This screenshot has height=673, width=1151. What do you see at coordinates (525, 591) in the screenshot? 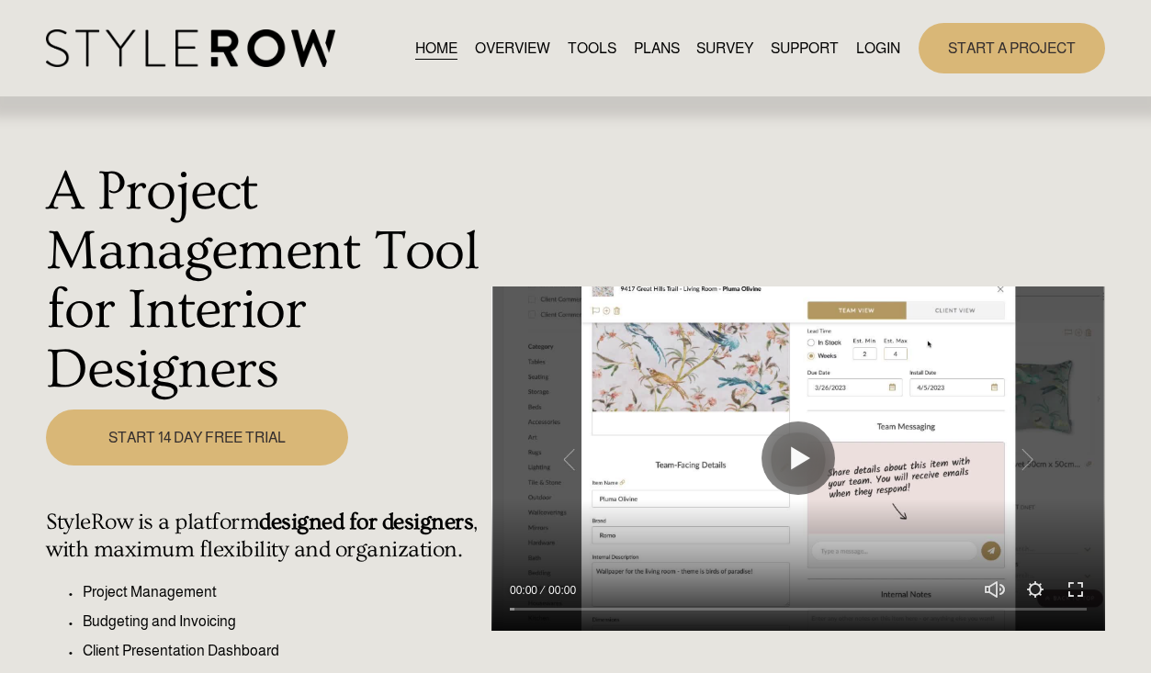
I see `div: Current time` at bounding box center [525, 591].